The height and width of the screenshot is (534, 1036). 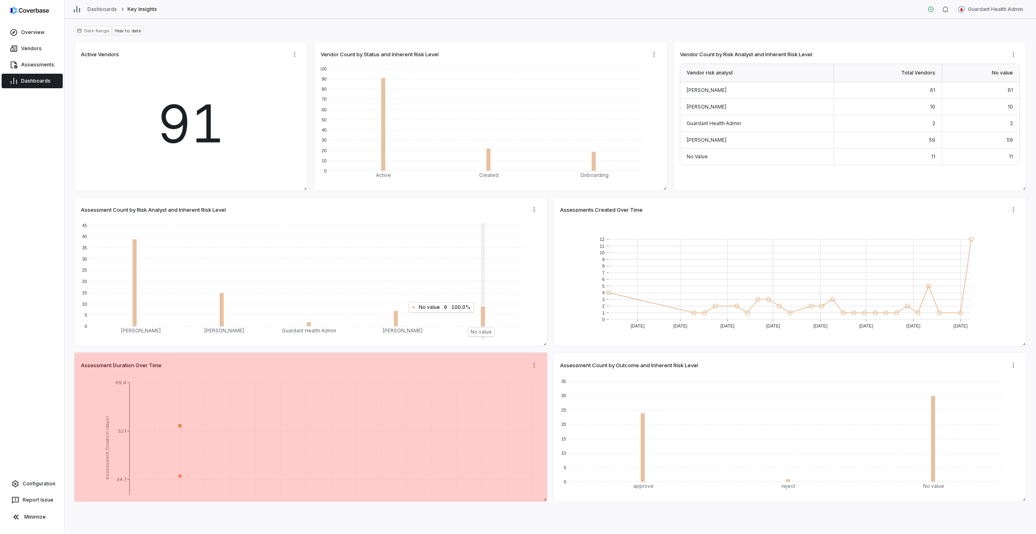 What do you see at coordinates (32, 32) in the screenshot?
I see `a: Overview` at bounding box center [32, 32].